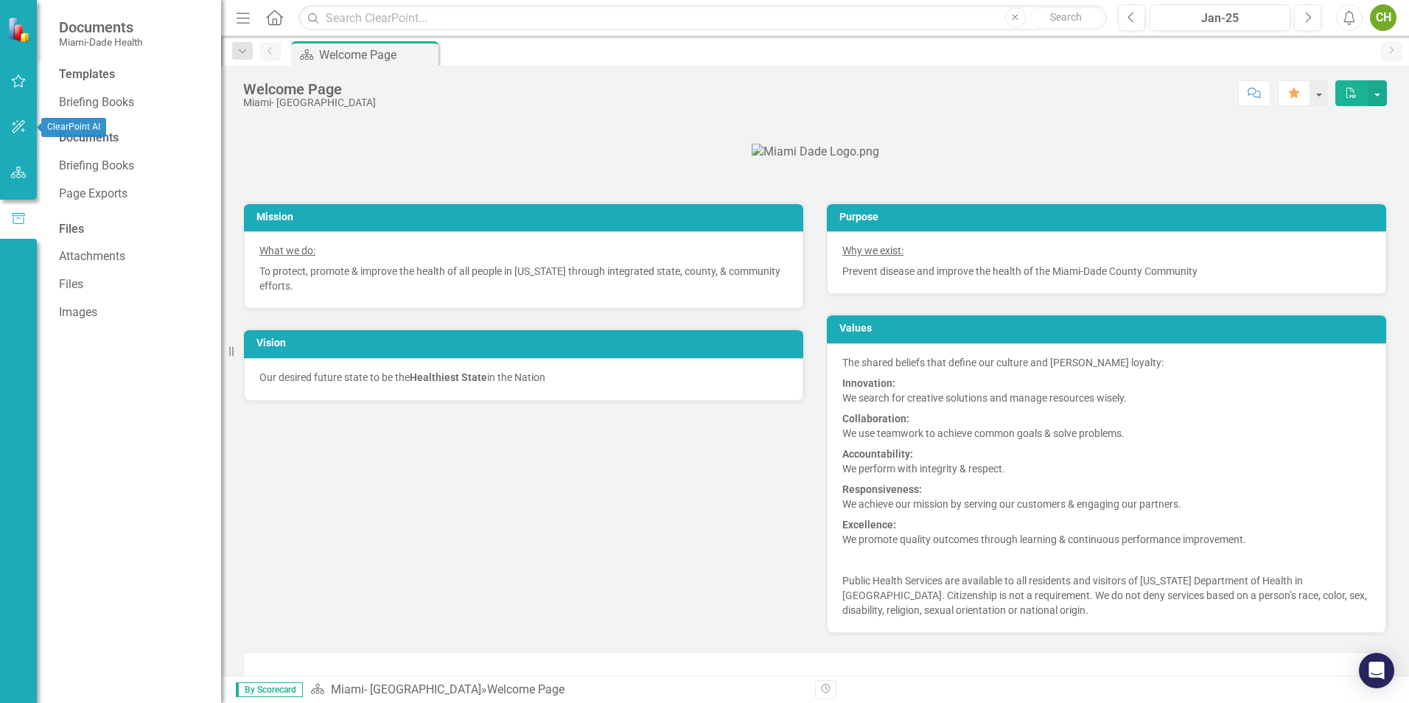  I want to click on span: Search, so click(1065, 17).